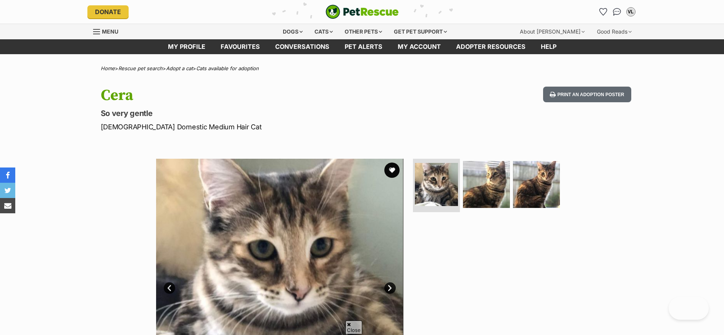 This screenshot has width=724, height=335. Describe the element at coordinates (617, 12) in the screenshot. I see `a: Conversations` at that location.